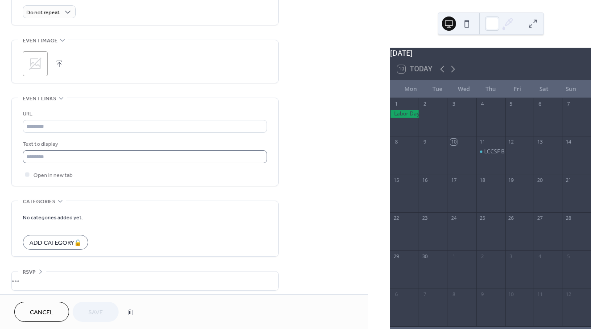 This screenshot has height=329, width=613. Describe the element at coordinates (41, 312) in the screenshot. I see `span: Cancel` at that location.